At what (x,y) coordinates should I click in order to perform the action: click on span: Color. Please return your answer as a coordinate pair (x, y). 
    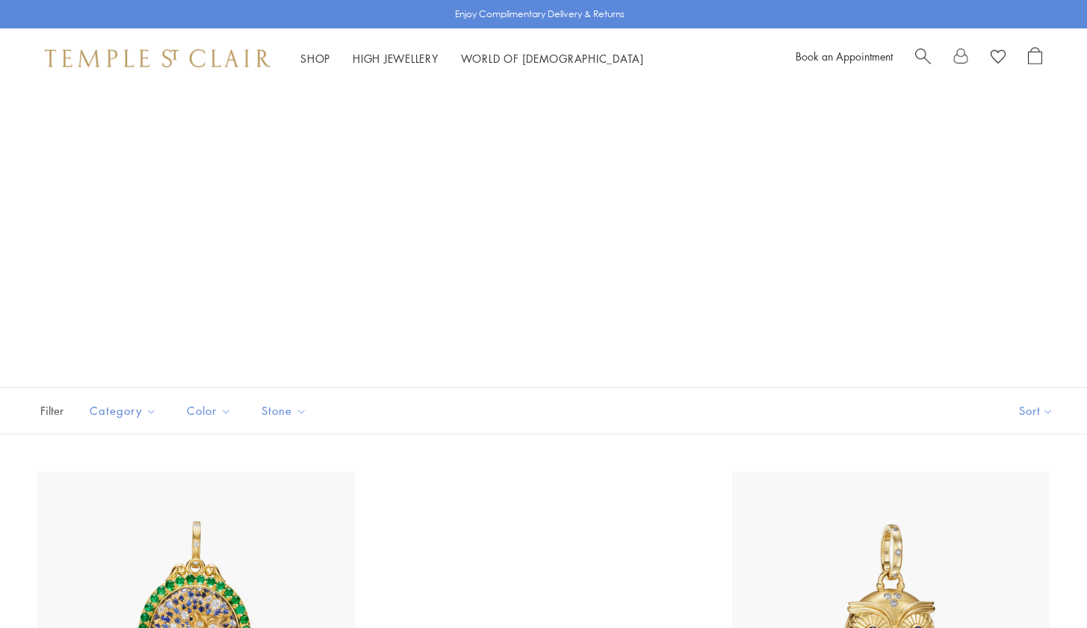
    Looking at the image, I should click on (211, 410).